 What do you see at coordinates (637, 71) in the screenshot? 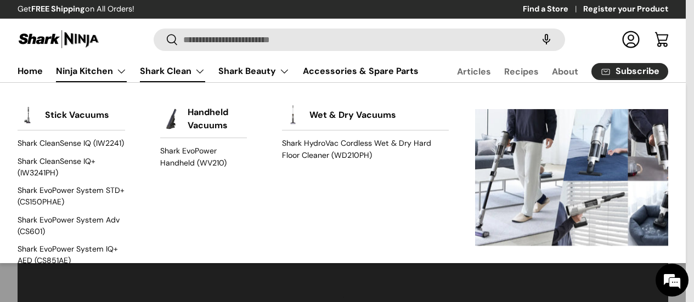
I see `span: Subscribe` at bounding box center [637, 71].